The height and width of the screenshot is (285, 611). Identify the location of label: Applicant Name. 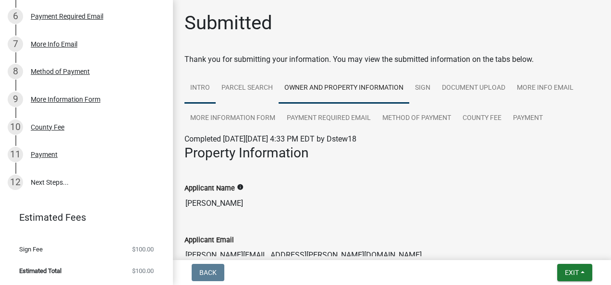
(210, 189).